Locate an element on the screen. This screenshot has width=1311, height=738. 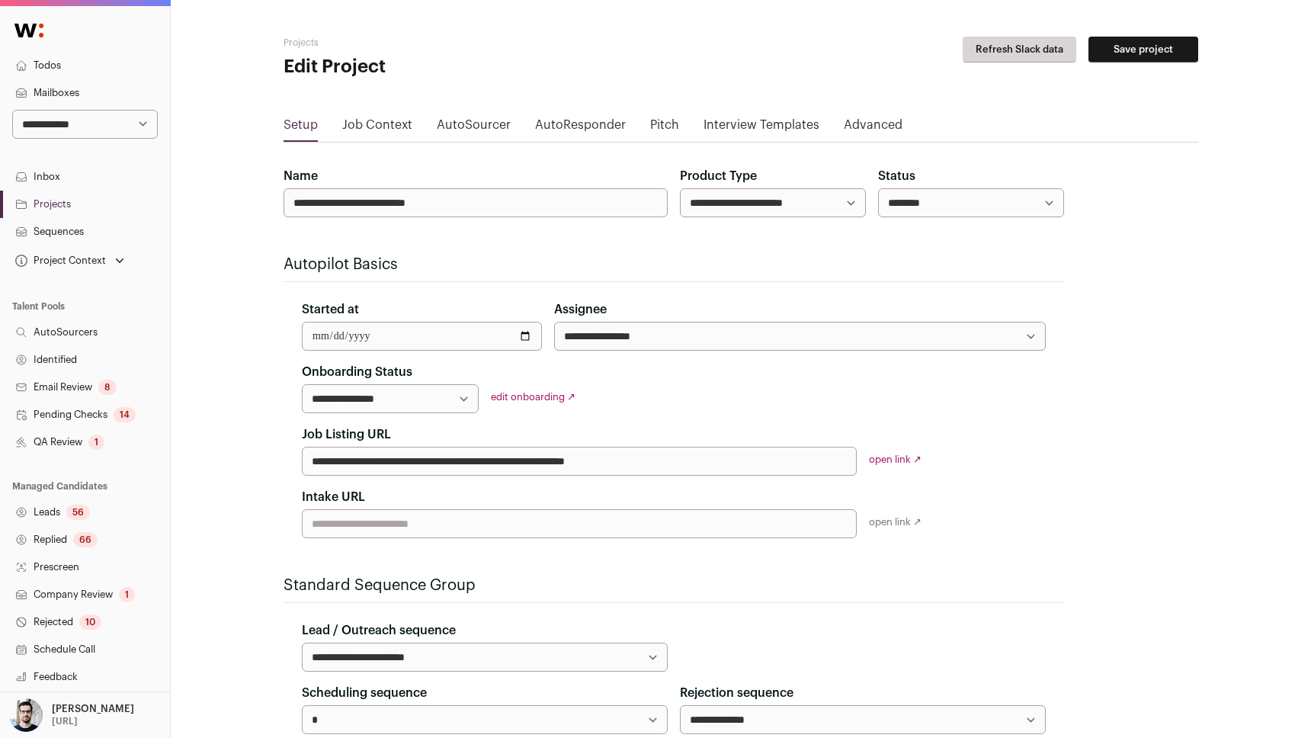
h2: Autopilot Basics is located at coordinates (674, 264).